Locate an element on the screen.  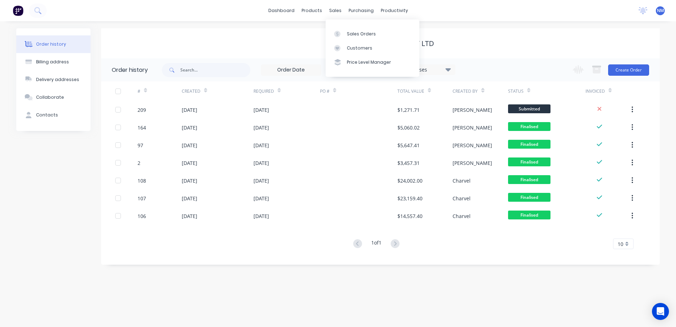
div: Customers is located at coordinates (360, 48).